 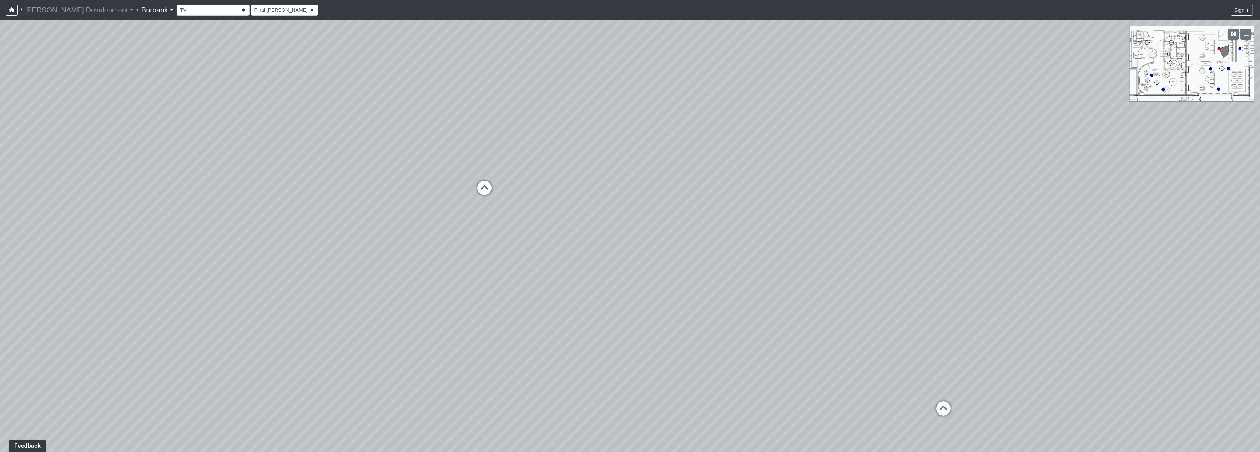 I want to click on button: Sign in, so click(x=1242, y=10).